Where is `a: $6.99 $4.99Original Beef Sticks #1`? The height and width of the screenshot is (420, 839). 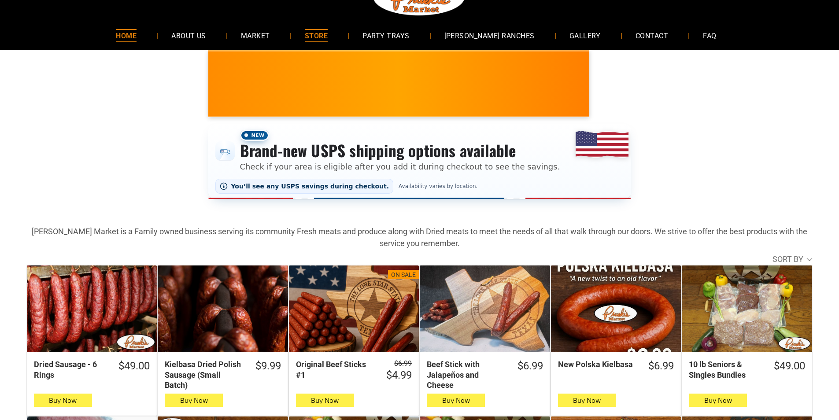
a: $6.99 $4.99Original Beef Sticks #1 is located at coordinates (354, 371).